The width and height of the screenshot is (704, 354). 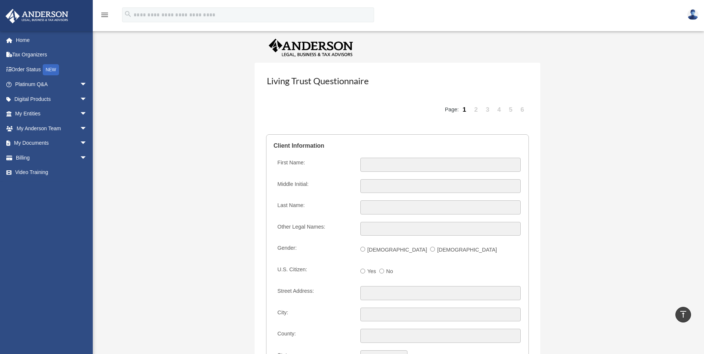 I want to click on a: vertical_align_top, so click(x=684, y=315).